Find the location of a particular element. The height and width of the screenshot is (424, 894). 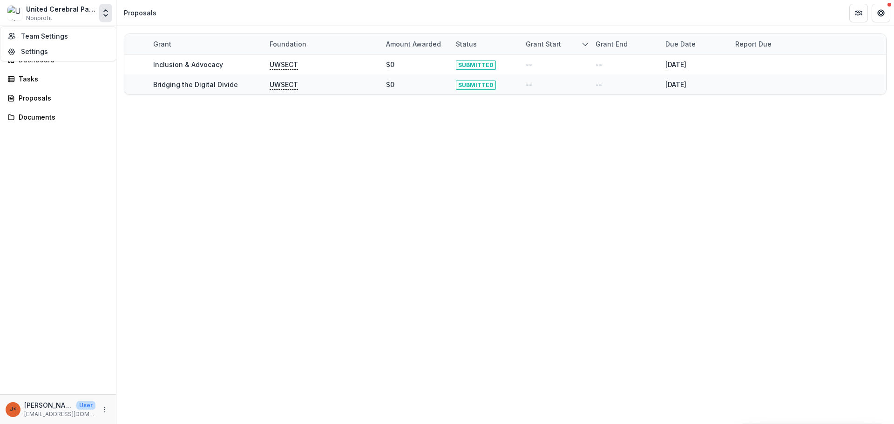

div: Joanna Marrero <grants@ucpect.org> <grants@ucpect.org> is located at coordinates (13, 409).